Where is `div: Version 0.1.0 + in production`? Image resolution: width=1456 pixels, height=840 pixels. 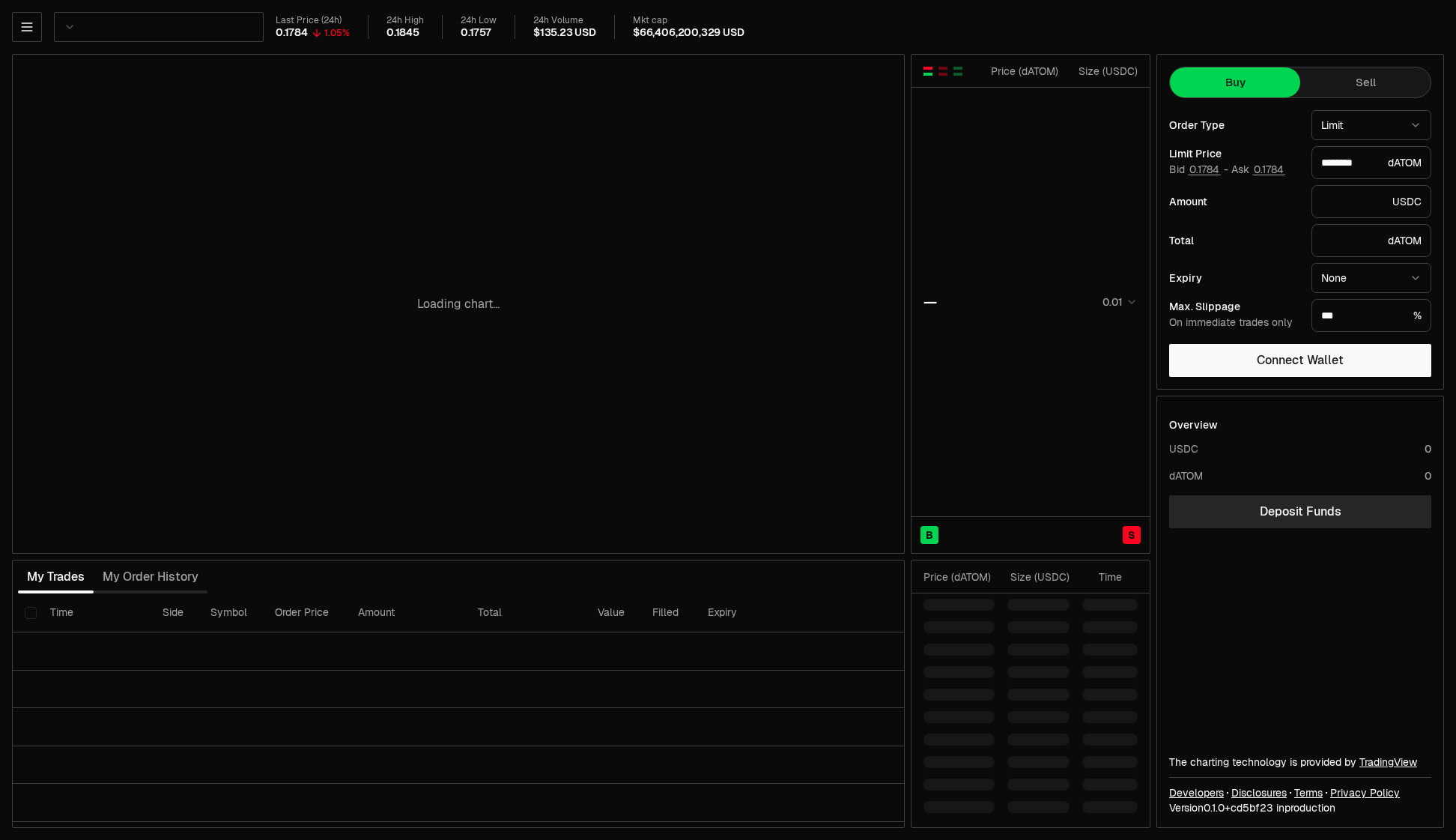 div: Version 0.1.0 + in production is located at coordinates (1300, 808).